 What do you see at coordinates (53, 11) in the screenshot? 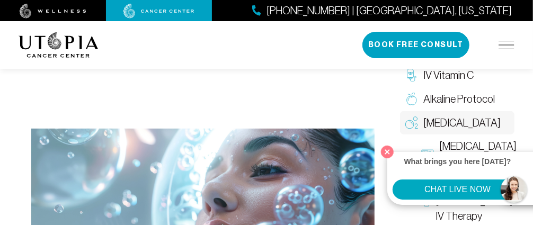
I see `img: wellness` at bounding box center [53, 11].